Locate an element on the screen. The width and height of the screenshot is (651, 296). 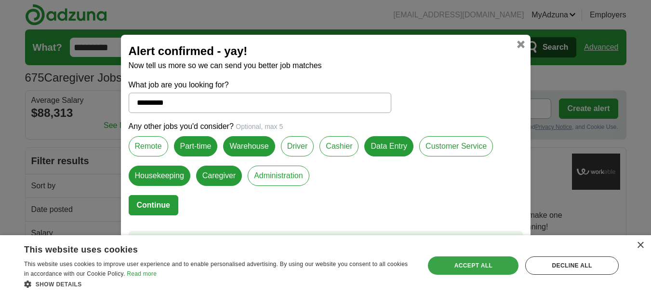
div: Decline all is located at coordinates (572, 265).